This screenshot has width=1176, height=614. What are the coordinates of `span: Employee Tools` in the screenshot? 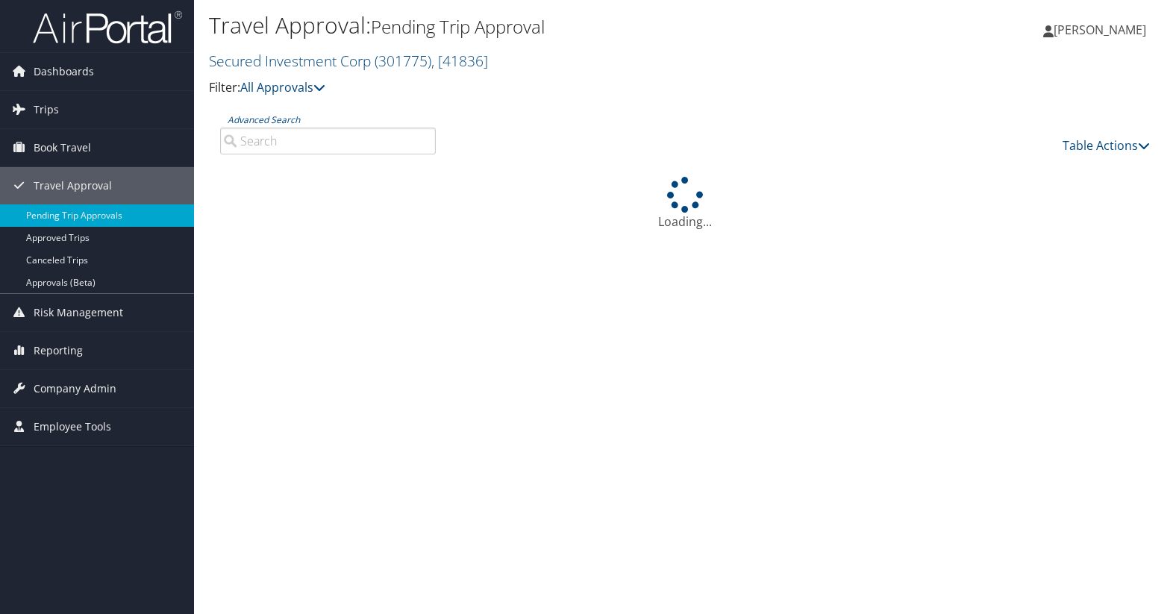 It's located at (72, 427).